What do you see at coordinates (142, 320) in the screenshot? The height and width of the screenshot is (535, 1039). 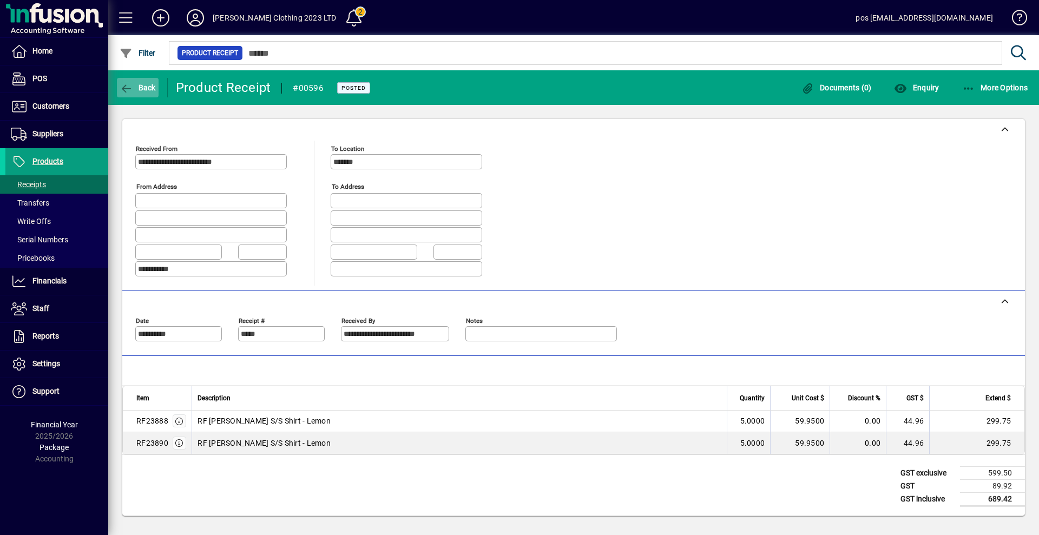 I see `mat-label: Date` at bounding box center [142, 320].